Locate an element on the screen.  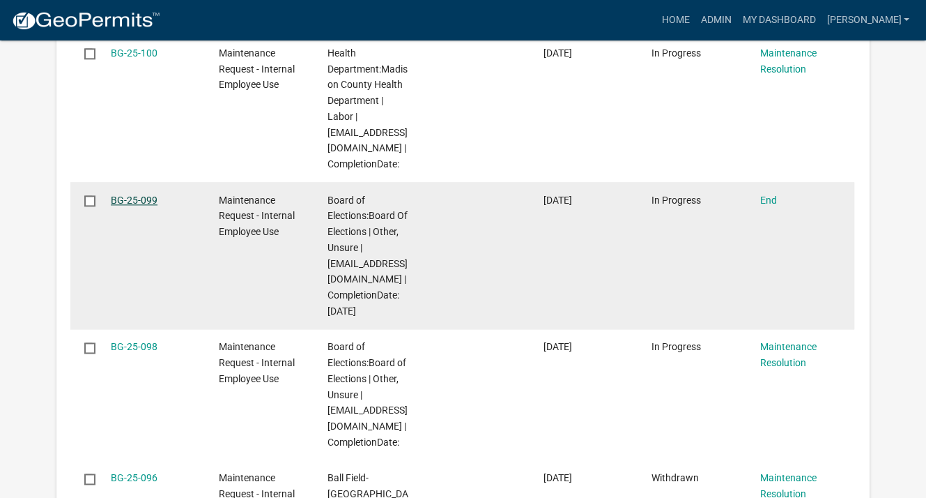
a: BG-25-100 is located at coordinates (134, 53).